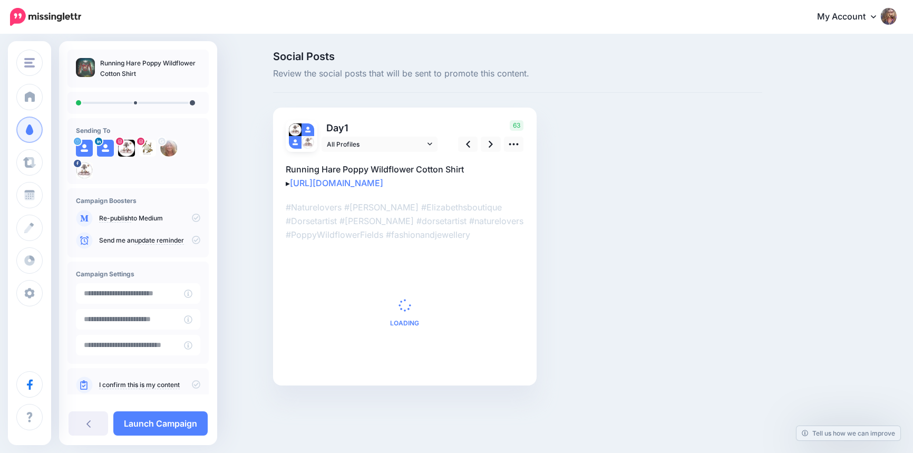  I want to click on img: bec165985433fb586edf15d293f9eb4f_thumb.jpg, so click(85, 67).